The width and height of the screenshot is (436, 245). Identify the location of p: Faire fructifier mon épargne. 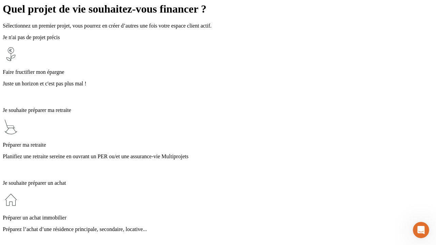
(218, 72).